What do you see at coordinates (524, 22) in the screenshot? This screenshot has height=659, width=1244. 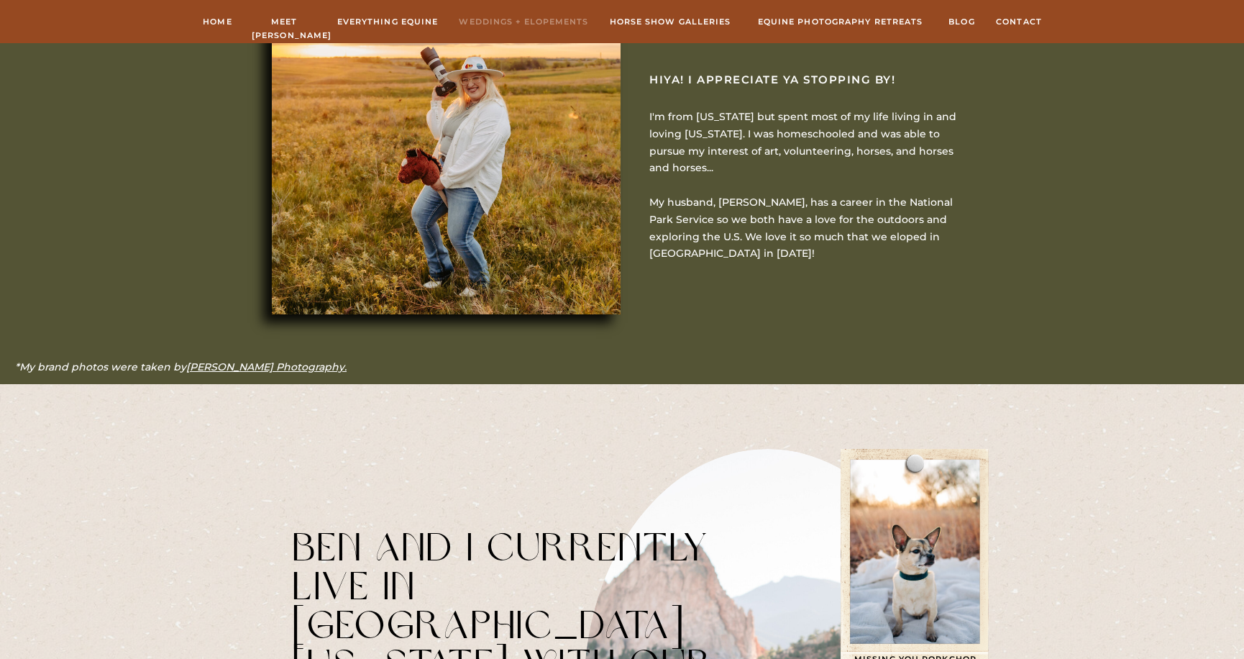 I see `a: Weddings + Elopements` at bounding box center [524, 22].